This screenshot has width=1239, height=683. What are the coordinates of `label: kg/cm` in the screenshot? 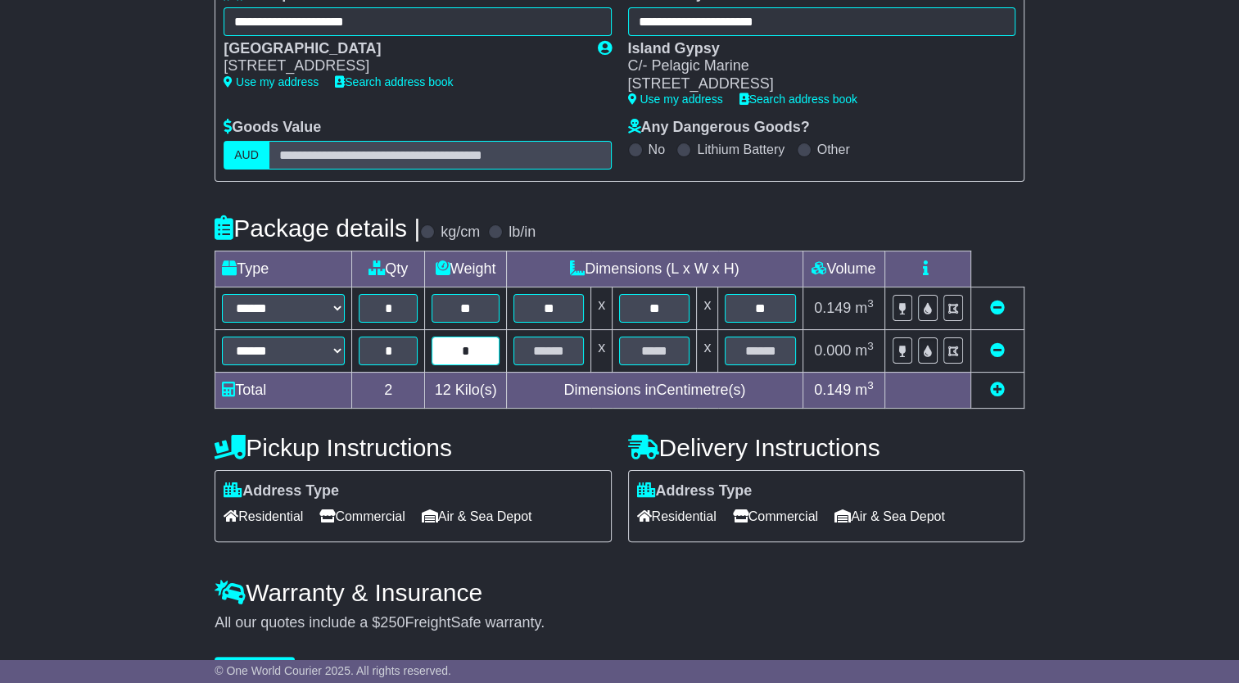 It's located at (460, 233).